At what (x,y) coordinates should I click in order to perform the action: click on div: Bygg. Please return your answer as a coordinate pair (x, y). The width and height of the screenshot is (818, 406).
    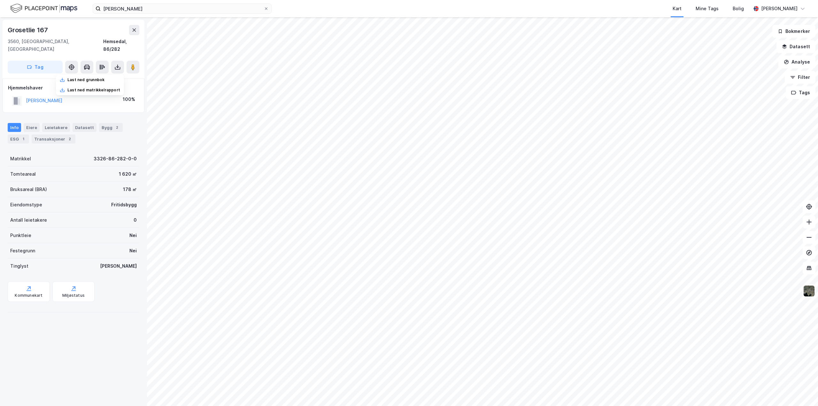
    Looking at the image, I should click on (111, 127).